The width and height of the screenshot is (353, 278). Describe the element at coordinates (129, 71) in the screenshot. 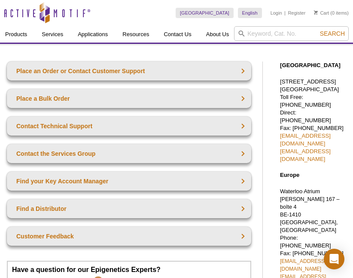

I see `a: Place an Order or Contact Customer Support` at that location.